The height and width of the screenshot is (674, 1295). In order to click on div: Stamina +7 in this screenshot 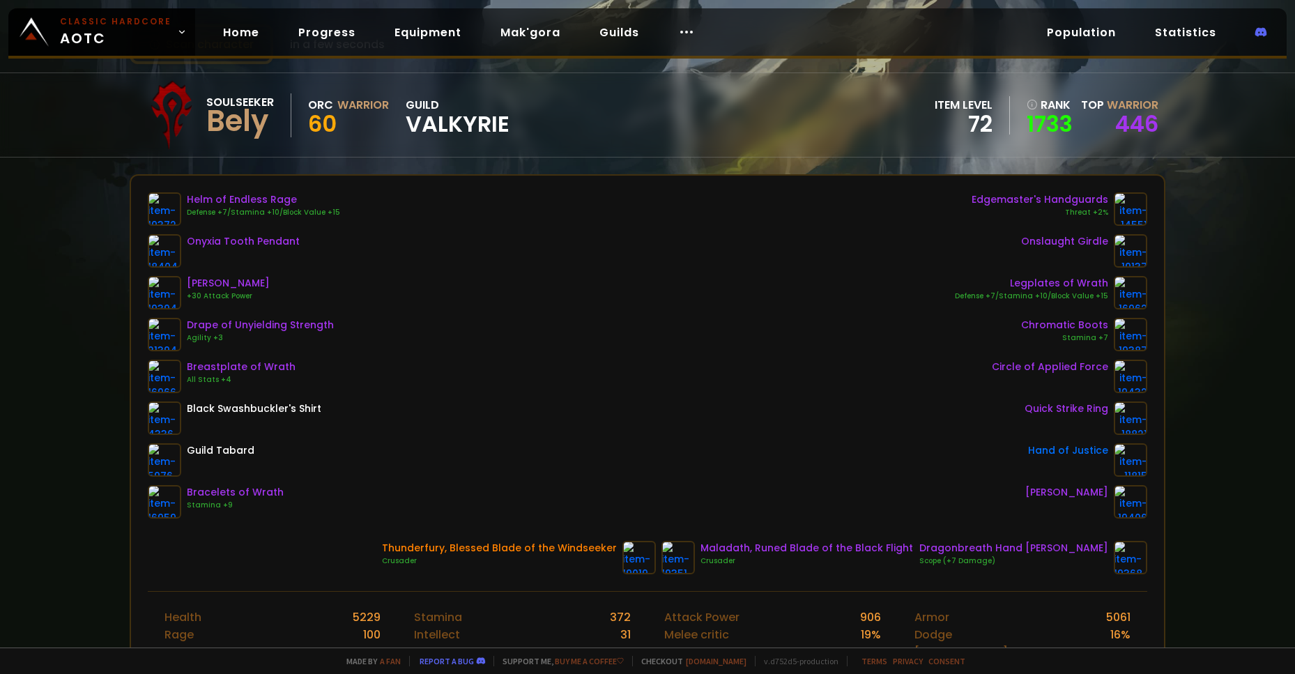, I will do `click(1064, 338)`.